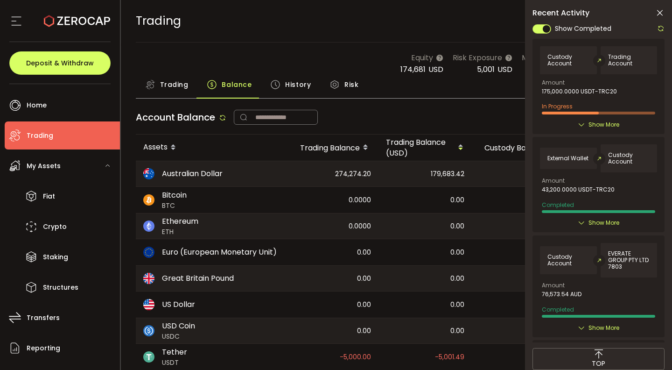 This screenshot has width=672, height=370. What do you see at coordinates (49, 196) in the screenshot?
I see `span: Fiat` at bounding box center [49, 196].